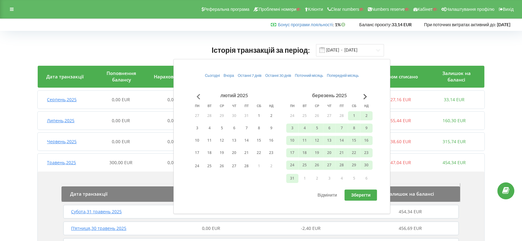 The width and height of the screenshot is (522, 241). What do you see at coordinates (398, 162) in the screenshot?
I see `span: -147,04 EUR` at bounding box center [398, 162].